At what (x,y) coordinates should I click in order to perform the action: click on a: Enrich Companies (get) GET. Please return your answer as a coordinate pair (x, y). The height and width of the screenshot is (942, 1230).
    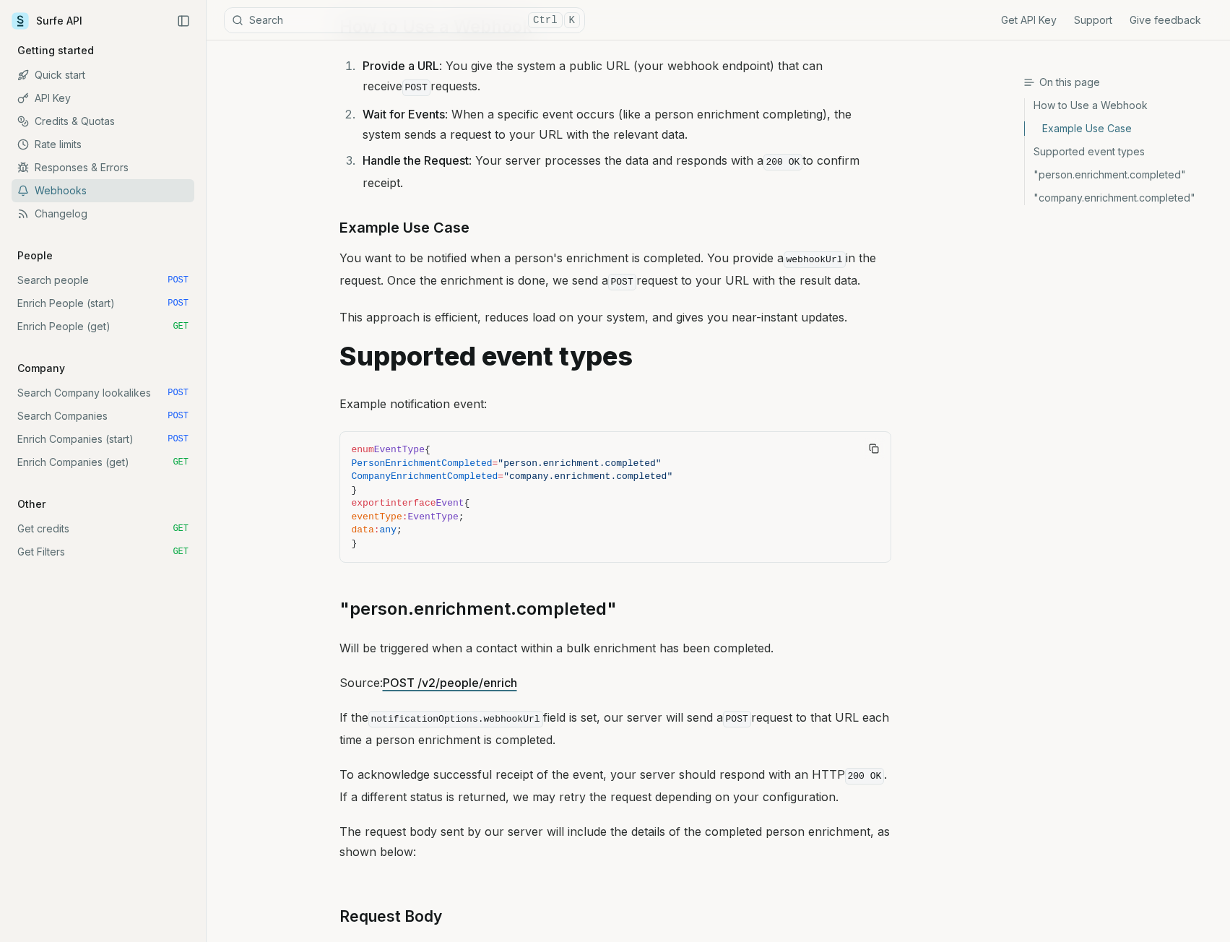
    Looking at the image, I should click on (103, 462).